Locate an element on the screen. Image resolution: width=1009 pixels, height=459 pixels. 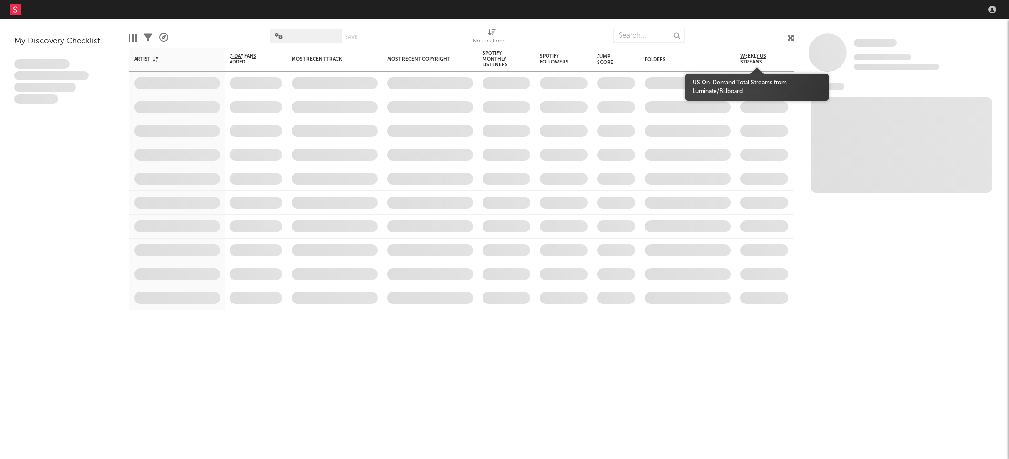
div: Most Recent Track is located at coordinates (328, 59).